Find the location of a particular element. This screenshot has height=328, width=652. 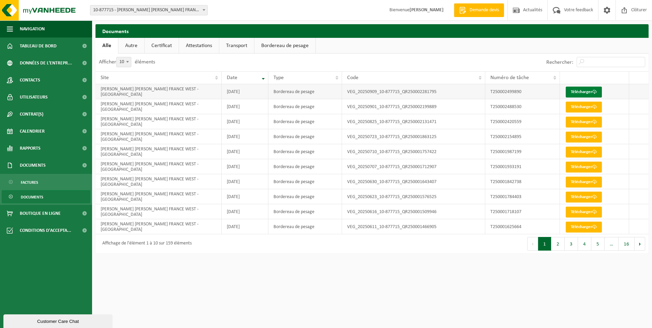

td: VEG_20250707_10-877715_QR250001712907 is located at coordinates (413, 167).